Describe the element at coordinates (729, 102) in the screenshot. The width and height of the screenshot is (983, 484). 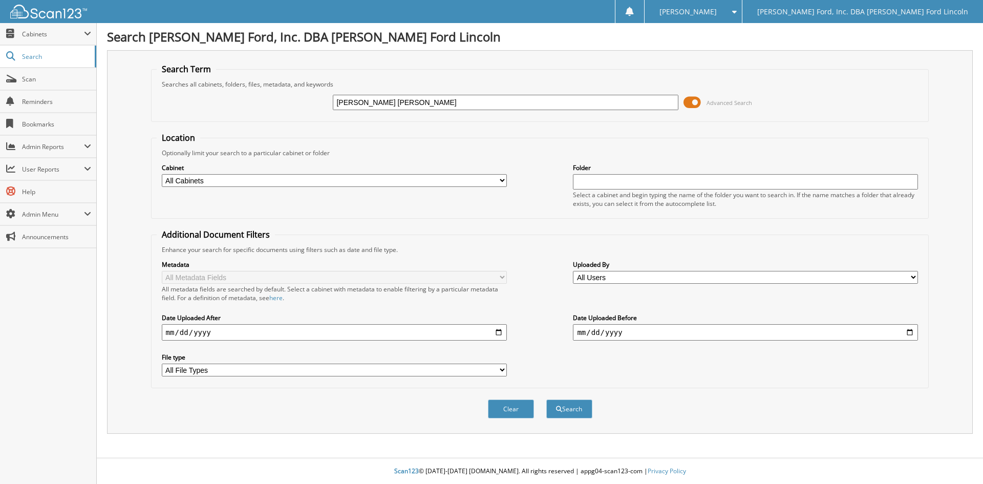
I see `span: Advanced Search` at that location.